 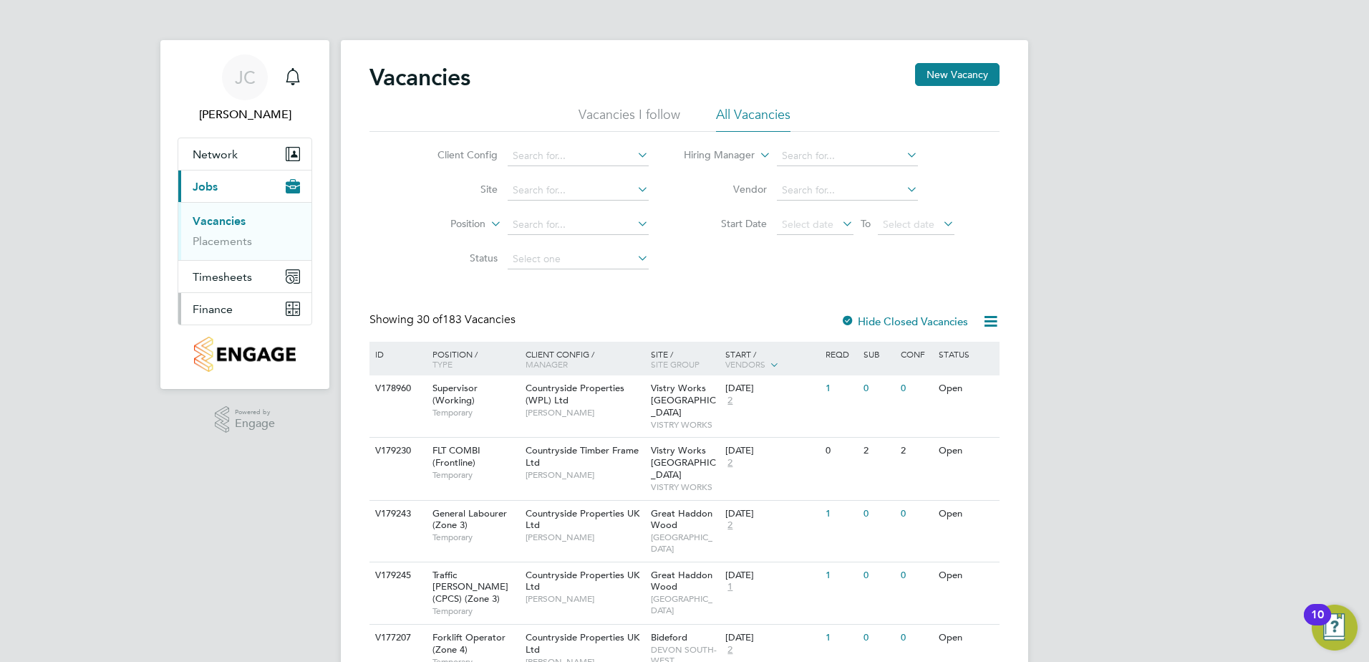 I want to click on div: Position /, so click(x=472, y=359).